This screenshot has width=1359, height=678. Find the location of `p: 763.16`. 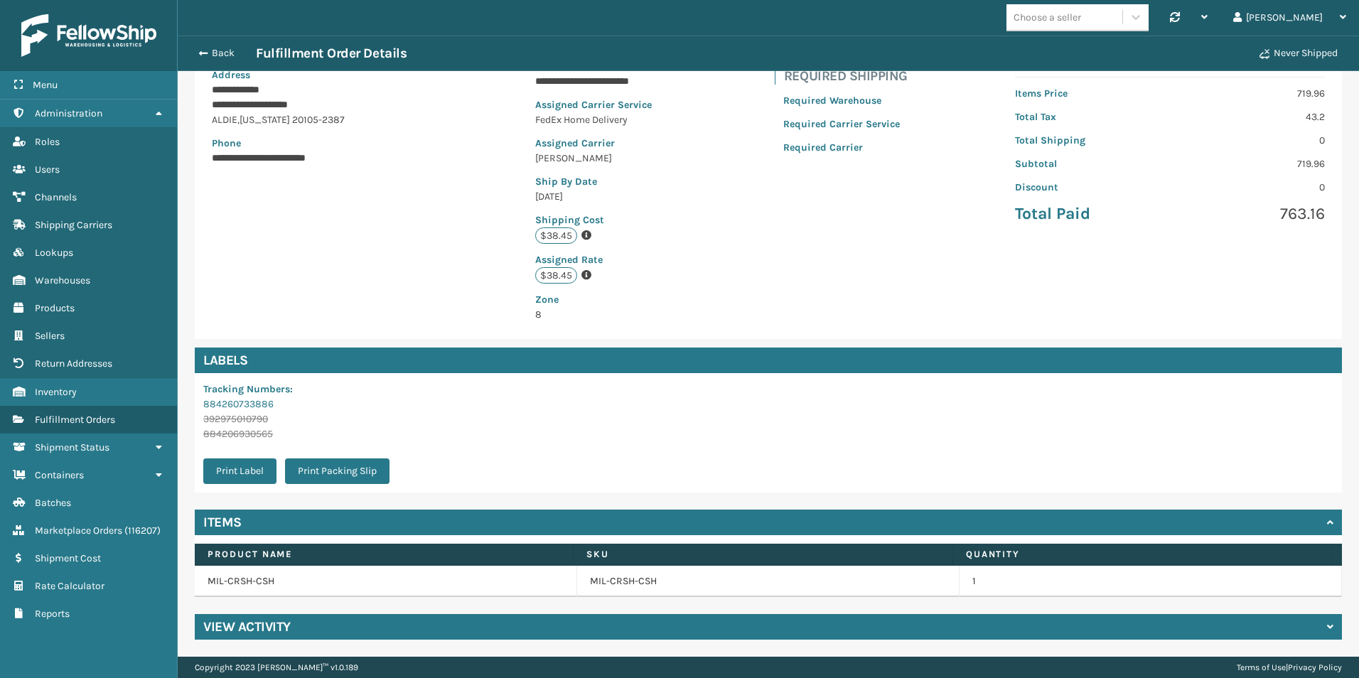

p: 763.16 is located at coordinates (1251, 214).